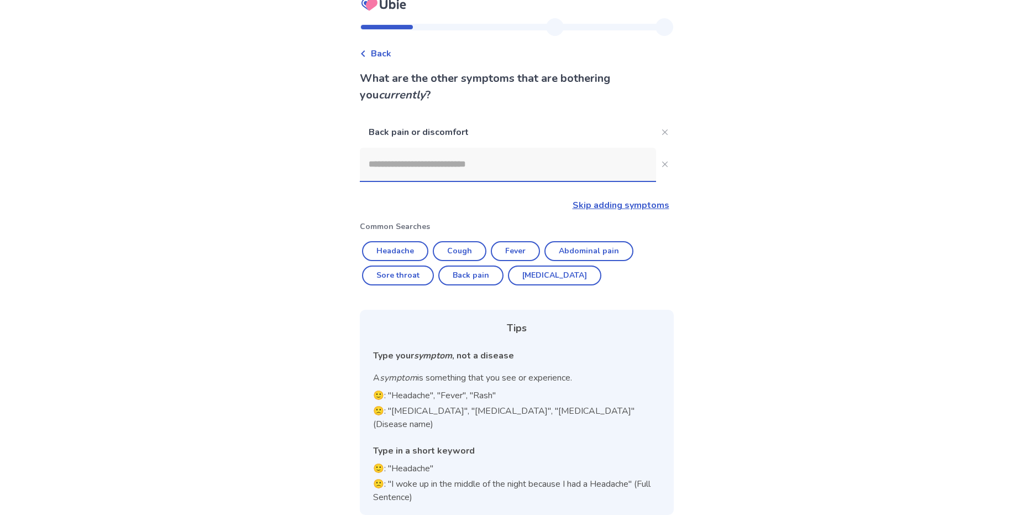 This screenshot has height=515, width=1033. Describe the element at coordinates (515, 251) in the screenshot. I see `button: Fever` at that location.